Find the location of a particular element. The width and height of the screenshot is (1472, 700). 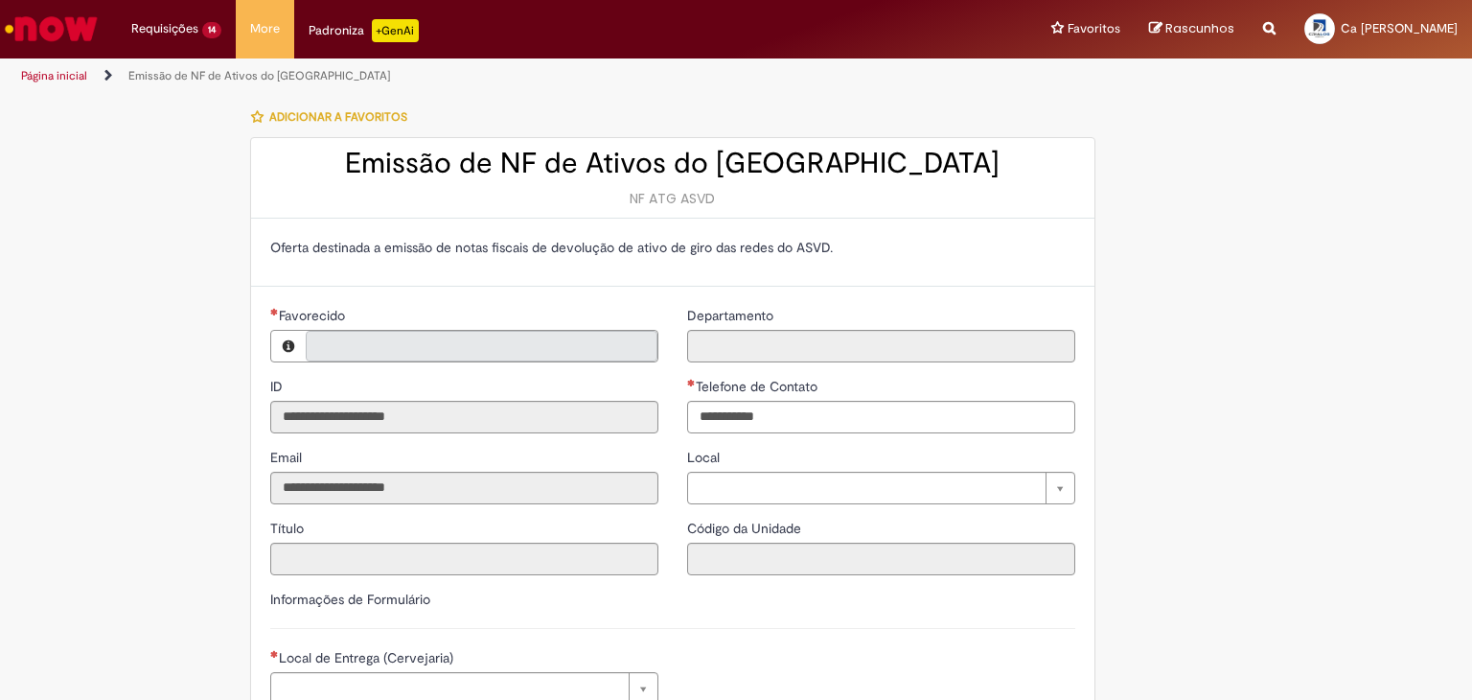

p: +GenAi is located at coordinates (395, 31).